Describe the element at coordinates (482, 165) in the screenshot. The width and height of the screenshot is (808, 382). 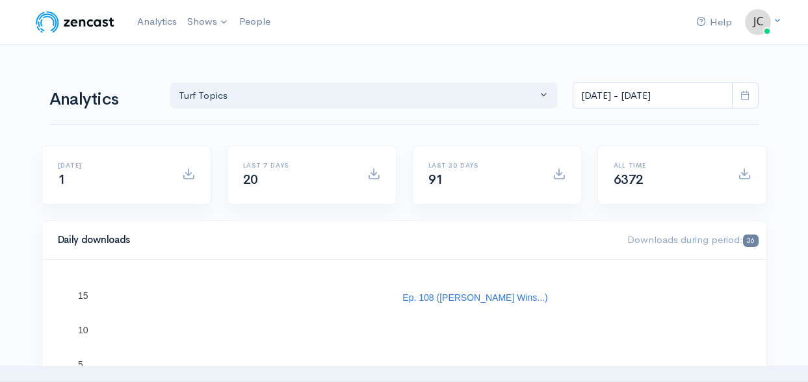
I see `h6: Last 30 days` at that location.